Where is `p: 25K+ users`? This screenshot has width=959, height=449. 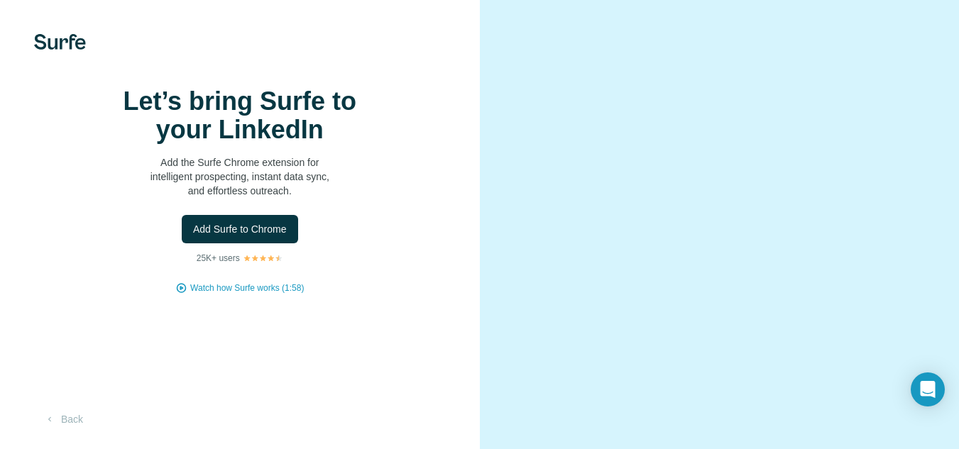
p: 25K+ users is located at coordinates (218, 258).